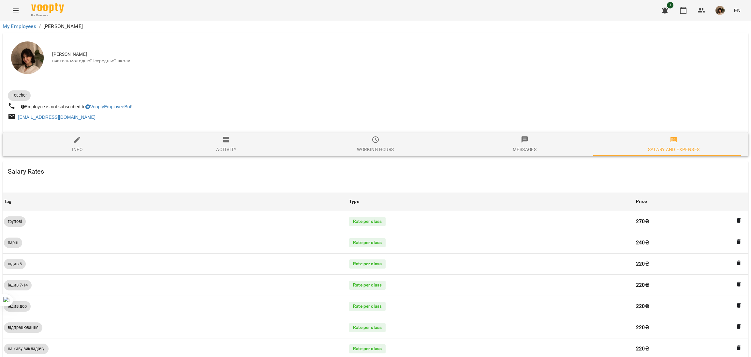  What do you see at coordinates (26, 171) in the screenshot?
I see `h6: Salary Rates` at bounding box center [26, 171].